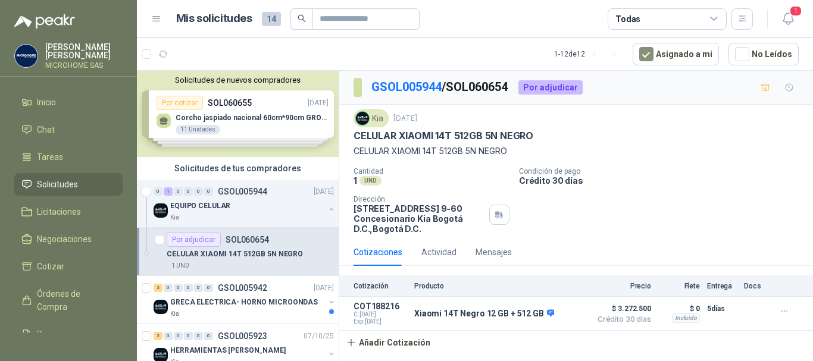  Describe the element at coordinates (180, 266) in the screenshot. I see `div: 1 UND` at that location.